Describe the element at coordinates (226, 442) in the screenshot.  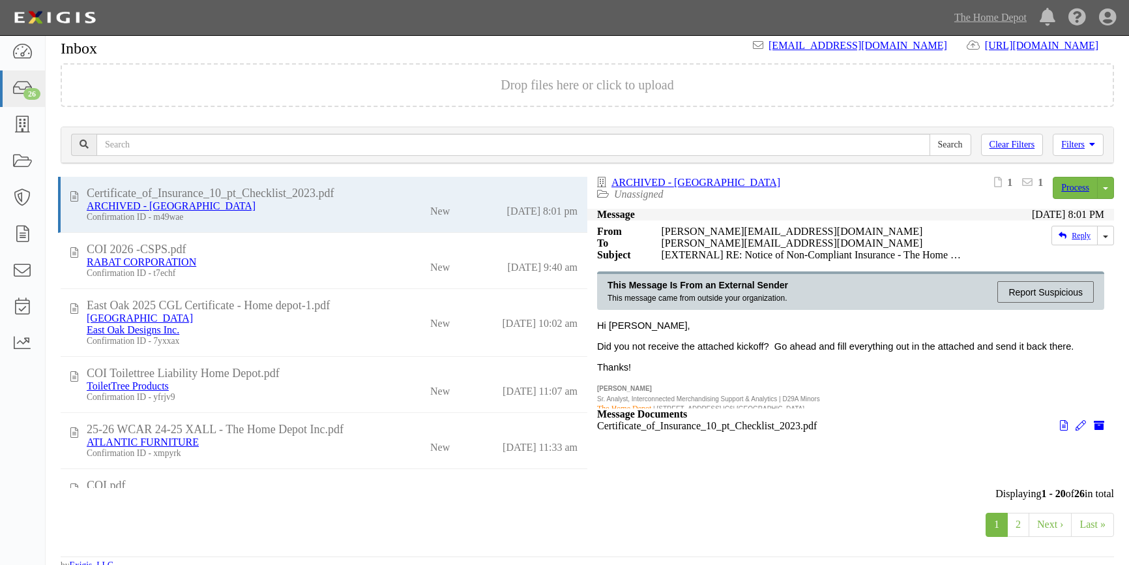
I see `div: ATLANTIC FURNITURE` at that location.